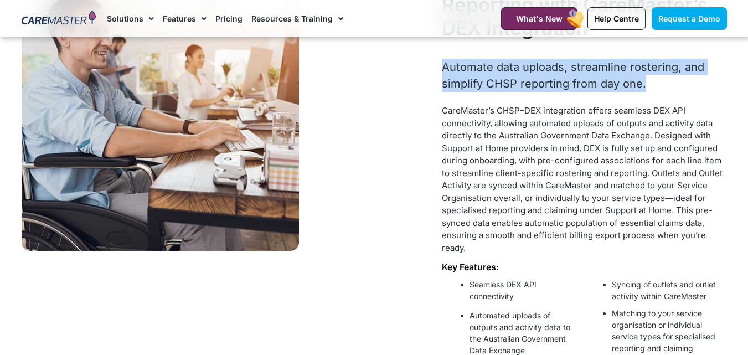  I want to click on p: Seamless DEX API connectivity, so click(524, 290).